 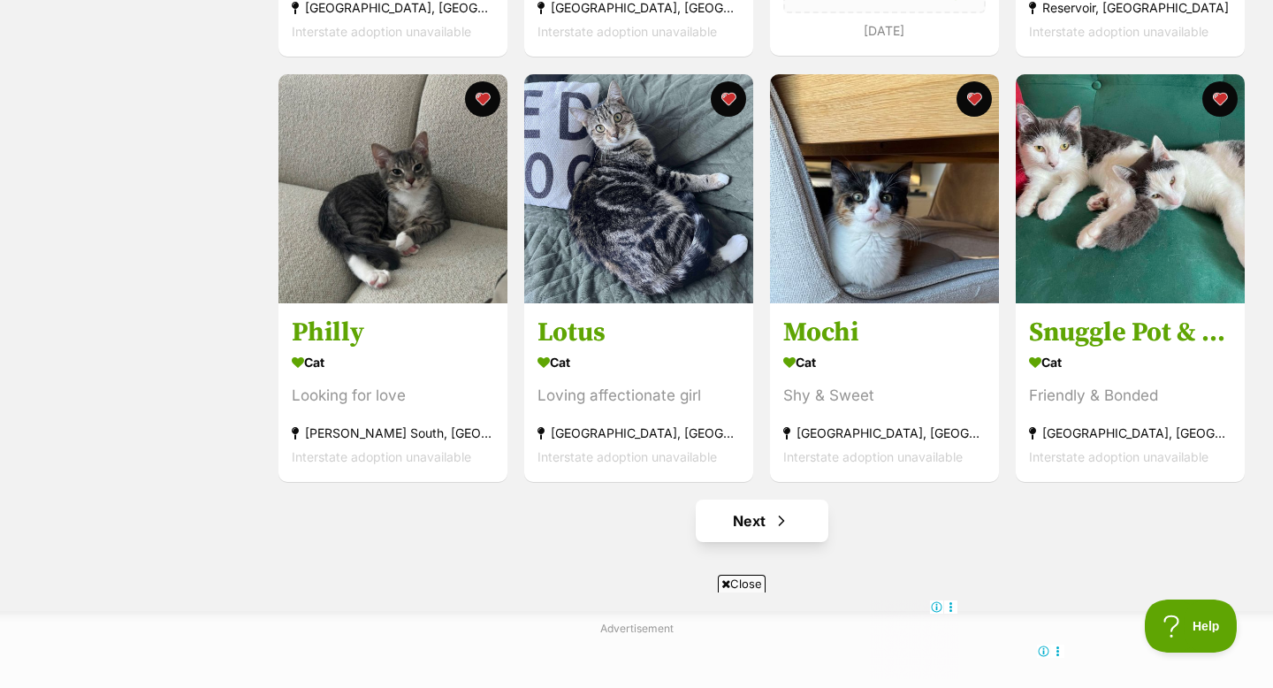 I want to click on img: Philly, so click(x=393, y=188).